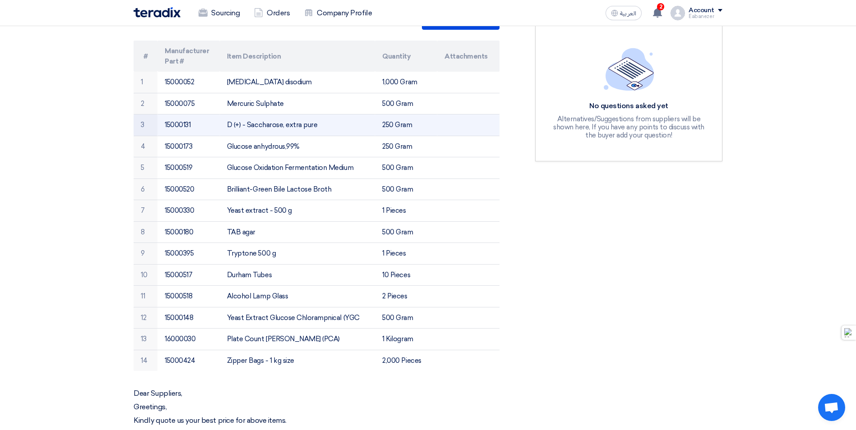  Describe the element at coordinates (145, 360) in the screenshot. I see `td: 14` at that location.